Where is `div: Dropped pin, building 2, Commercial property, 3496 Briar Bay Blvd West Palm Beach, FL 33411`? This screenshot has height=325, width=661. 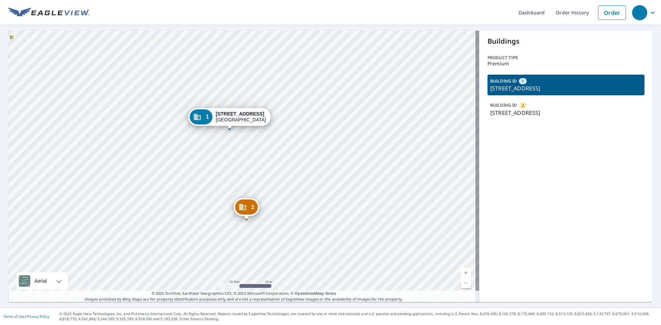
div: Dropped pin, building 2, Commercial property, 3496 Briar Bay Blvd West Palm Beach, FL 33411 is located at coordinates (247, 209).